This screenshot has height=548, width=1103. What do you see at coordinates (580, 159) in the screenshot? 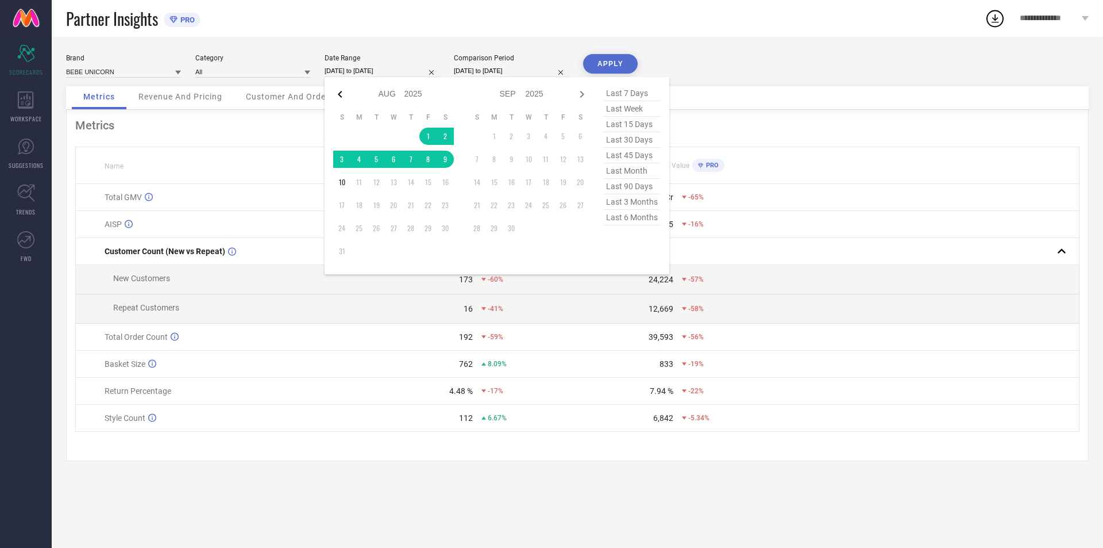
I see `td: Sat Sep 13 2025` at bounding box center [580, 159].